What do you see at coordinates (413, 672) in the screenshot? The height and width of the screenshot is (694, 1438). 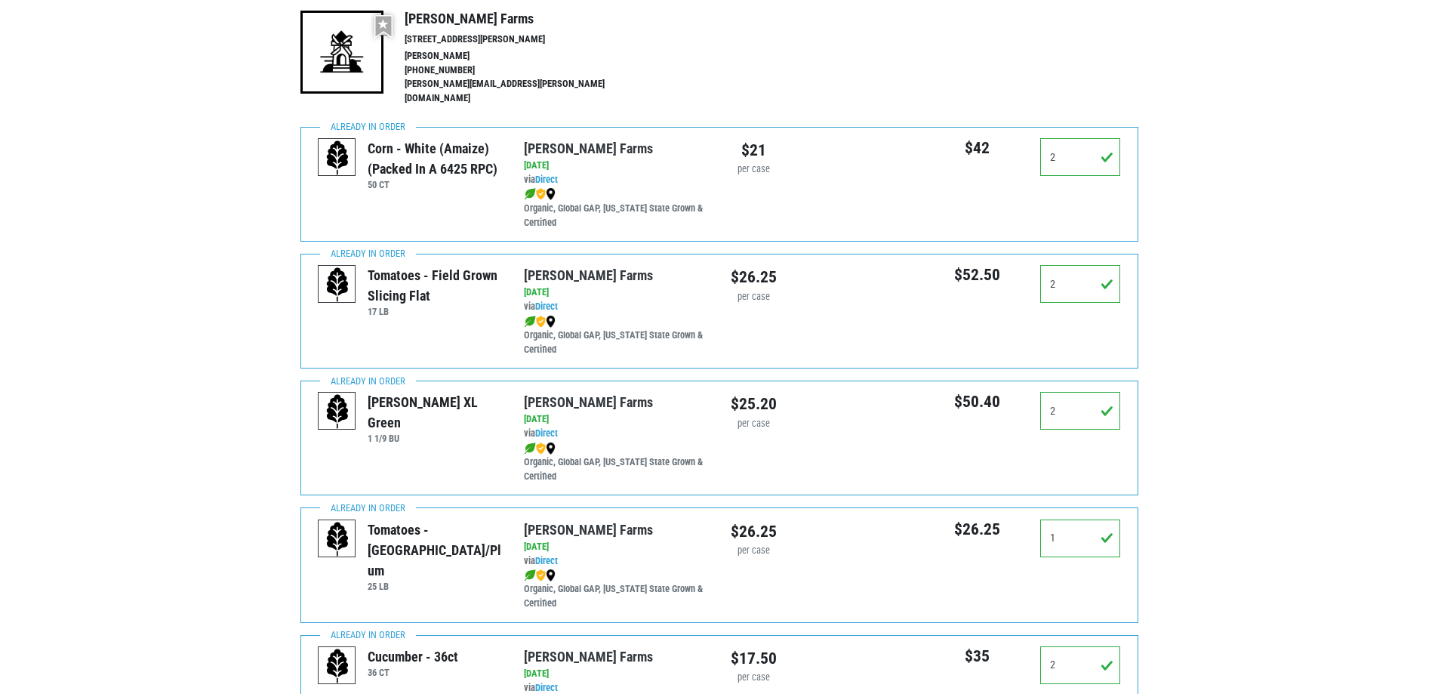 I see `h6: 36 CT` at bounding box center [413, 672].